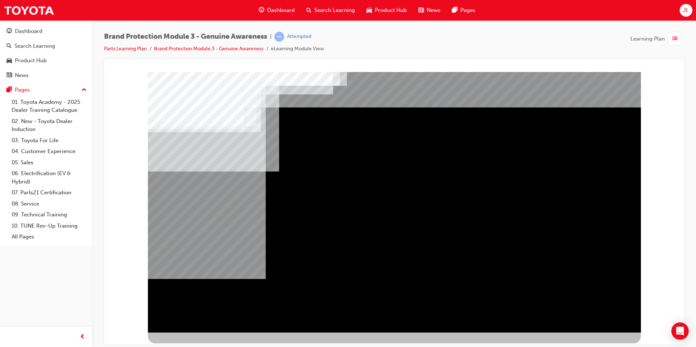 The image size is (696, 347). Describe the element at coordinates (61, 267) in the screenshot. I see `div: BACK Trigger this button to go to the previous slide` at that location.